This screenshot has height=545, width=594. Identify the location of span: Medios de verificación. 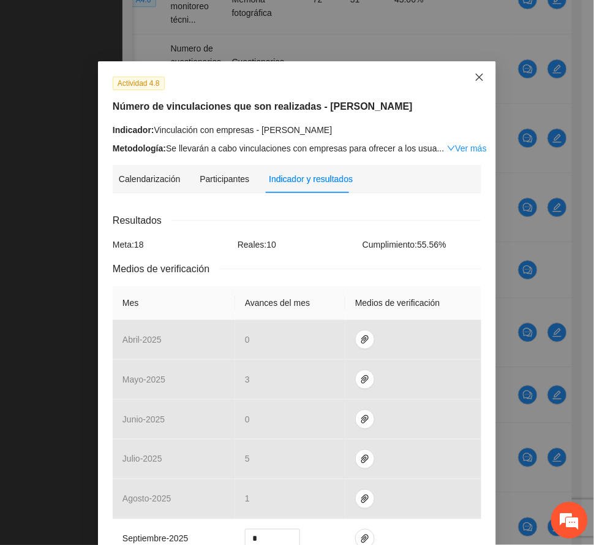
(166, 268).